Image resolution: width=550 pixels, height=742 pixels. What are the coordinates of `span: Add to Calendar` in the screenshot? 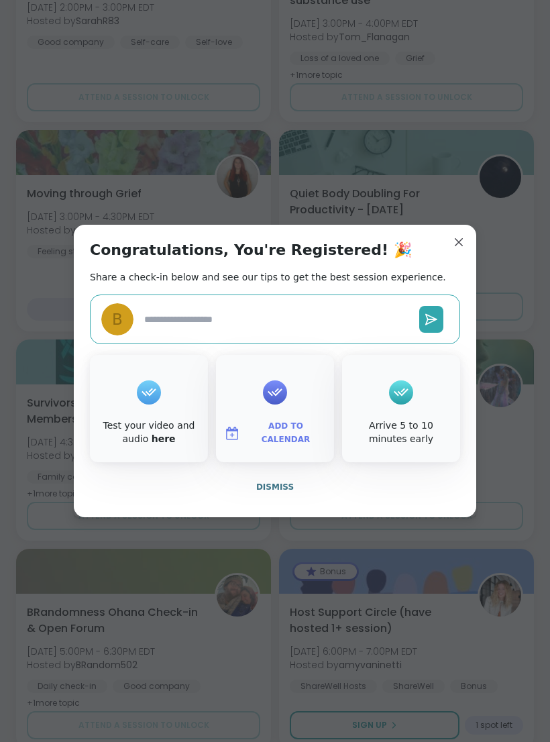 It's located at (286, 433).